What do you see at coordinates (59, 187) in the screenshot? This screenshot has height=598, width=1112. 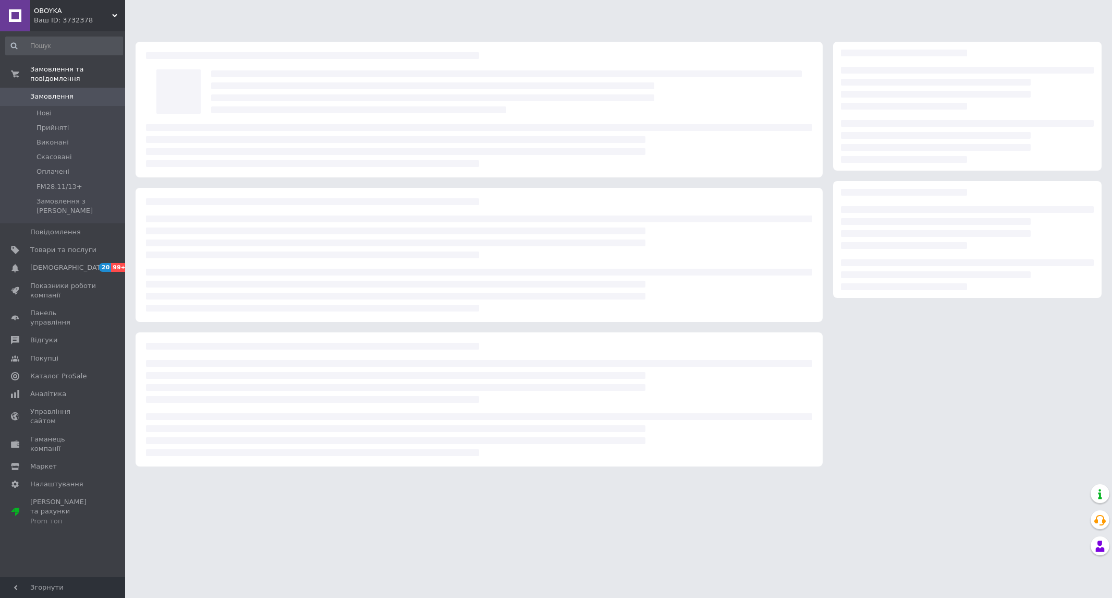 I see `span: FM28.11/13+` at bounding box center [59, 187].